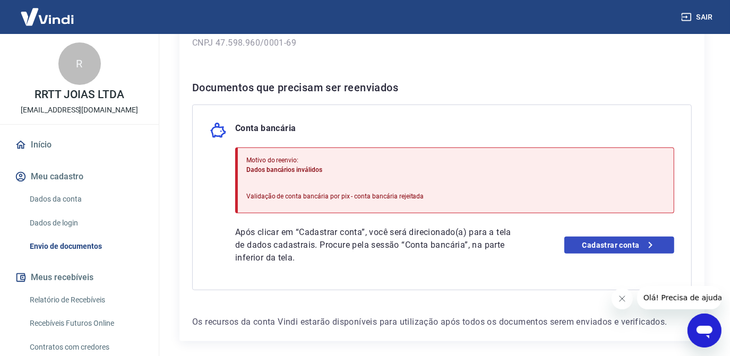  Describe the element at coordinates (85, 300) in the screenshot. I see `a: Relatório de Recebíveis` at that location.